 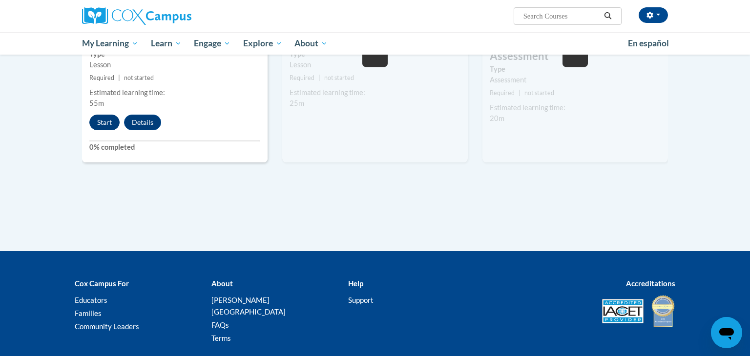 I want to click on button: Start, so click(x=104, y=123).